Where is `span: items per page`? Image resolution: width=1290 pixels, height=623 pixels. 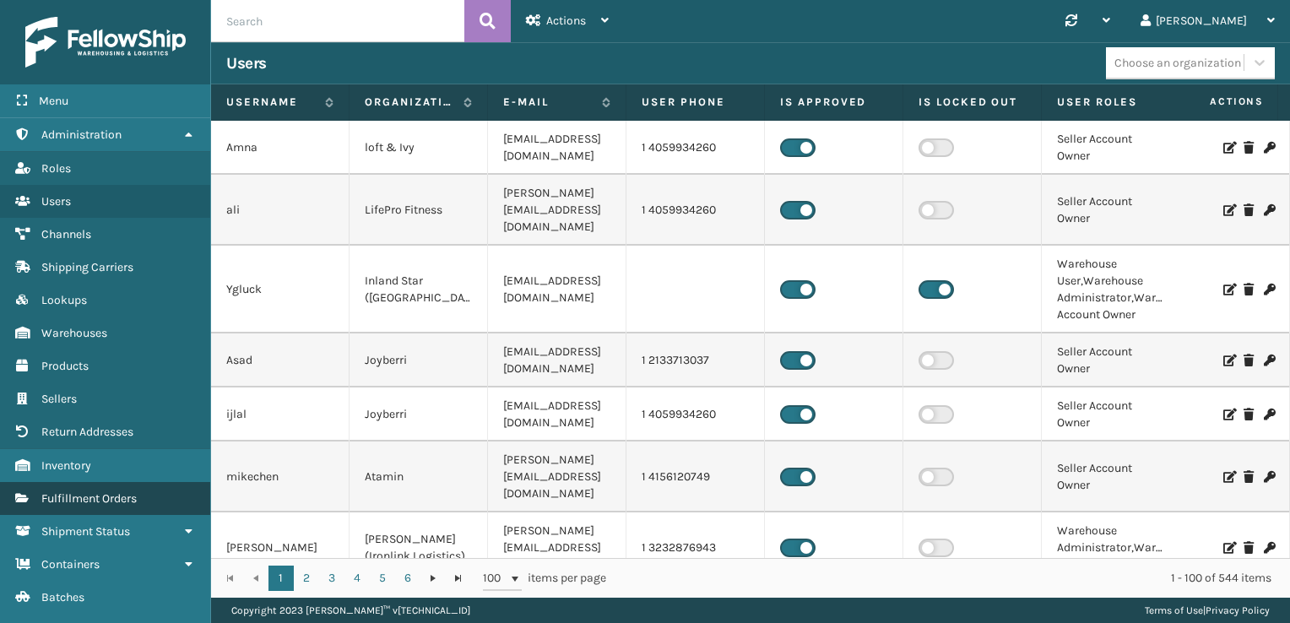
span: items per page is located at coordinates (545, 579).